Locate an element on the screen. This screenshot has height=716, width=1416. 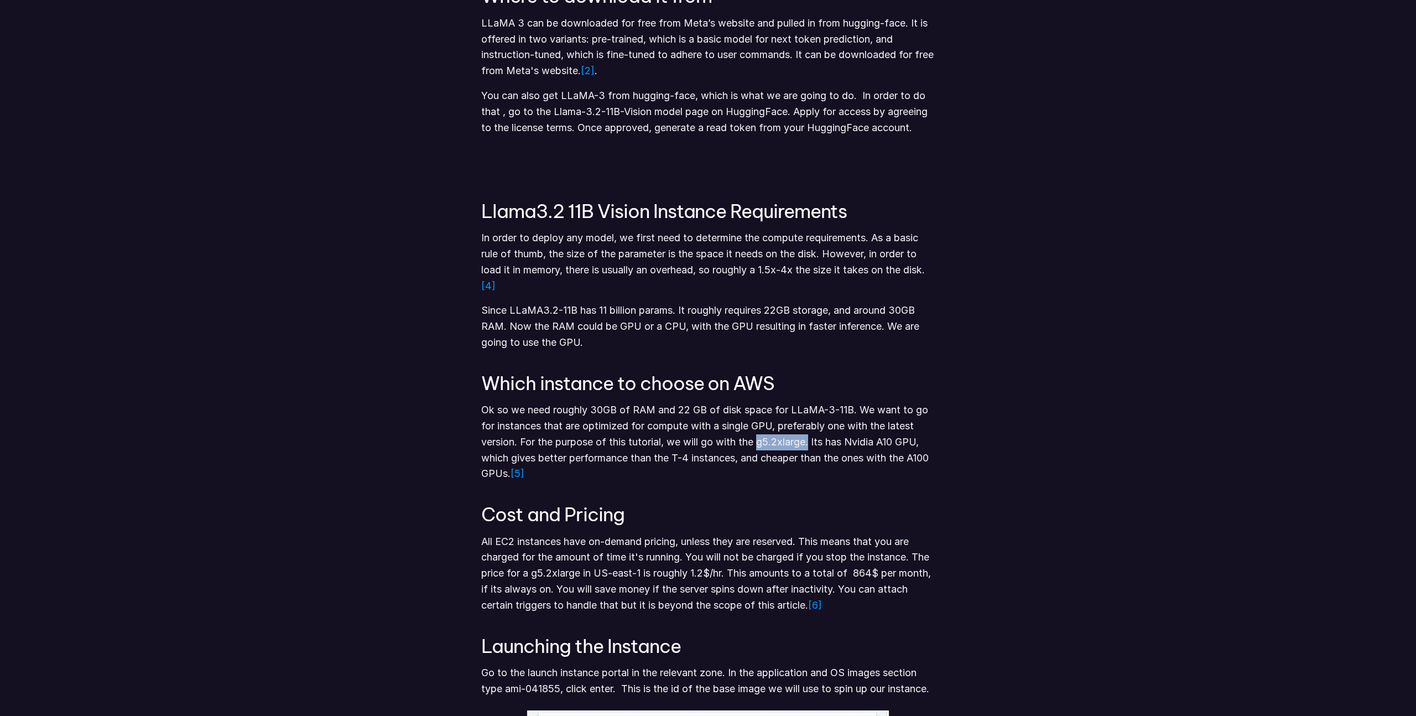
p: Go to the launch instance portal in the relevant zone. In the application and OS images section t... is located at coordinates (708, 681).